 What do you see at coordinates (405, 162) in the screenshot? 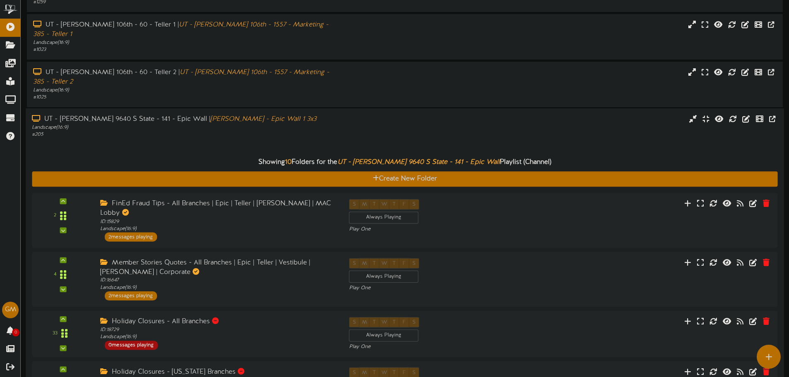
I see `div: Showing Folders for the Playlist (Channel)` at bounding box center [405, 162].